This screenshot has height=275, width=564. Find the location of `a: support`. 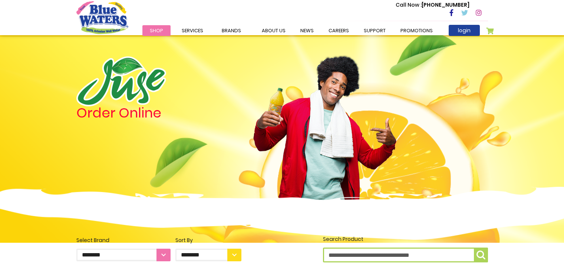

a: support is located at coordinates (375, 30).